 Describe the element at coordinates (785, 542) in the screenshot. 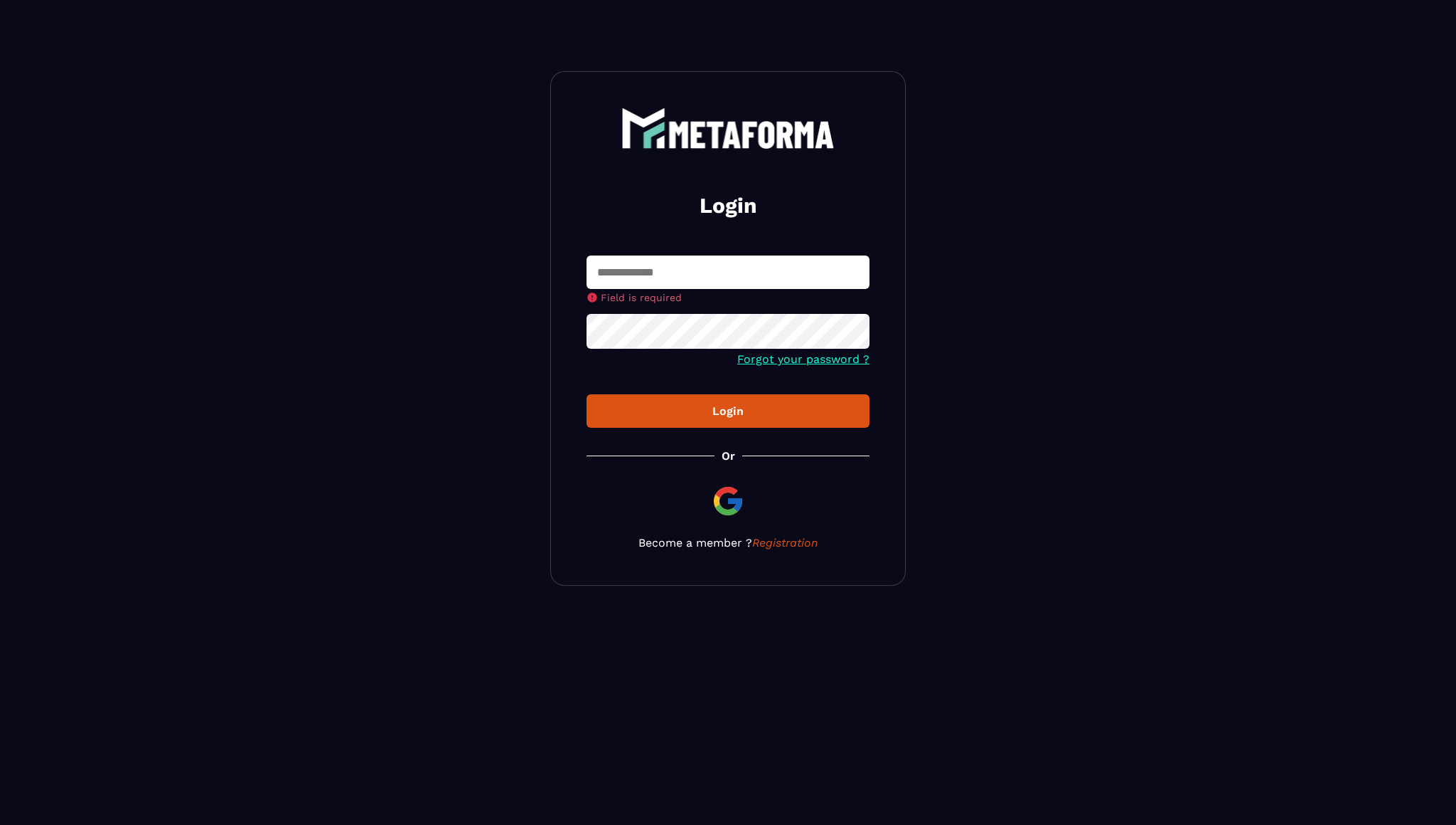

I see `a: Registration` at that location.